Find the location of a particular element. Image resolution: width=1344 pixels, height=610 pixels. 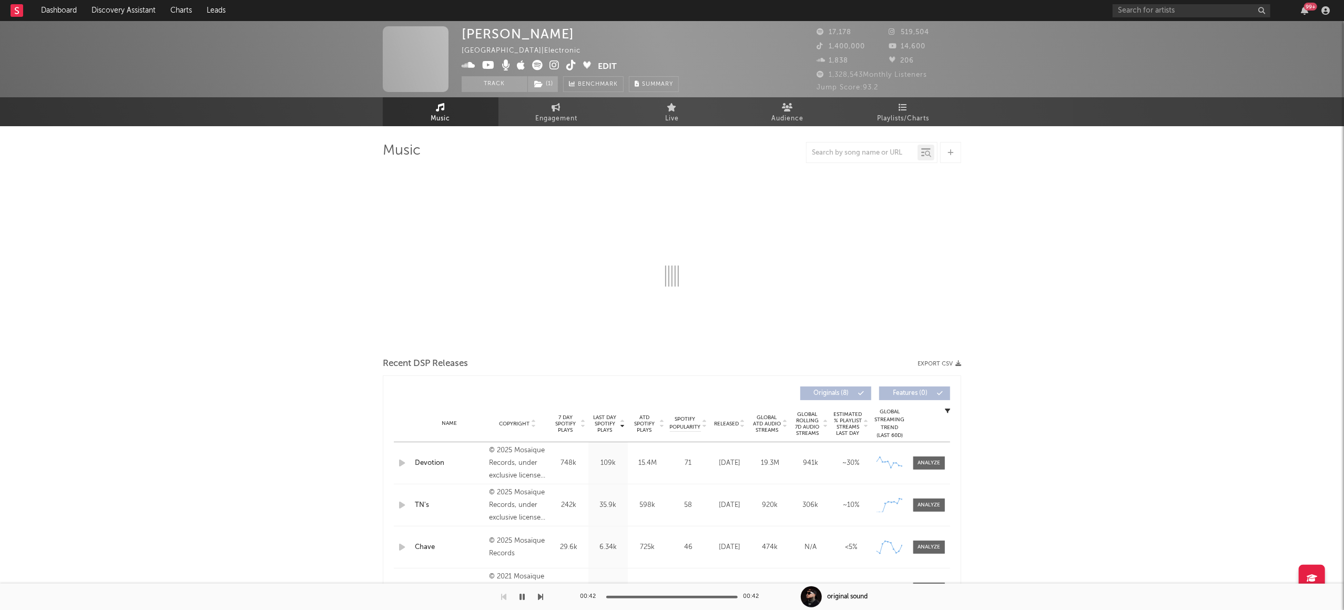

div: 242k is located at coordinates (568, 505).